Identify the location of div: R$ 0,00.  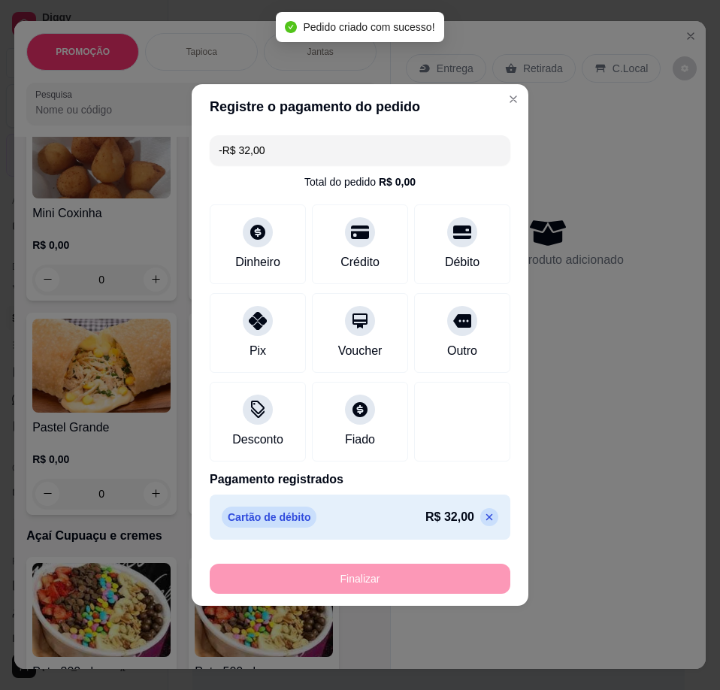
(397, 182).